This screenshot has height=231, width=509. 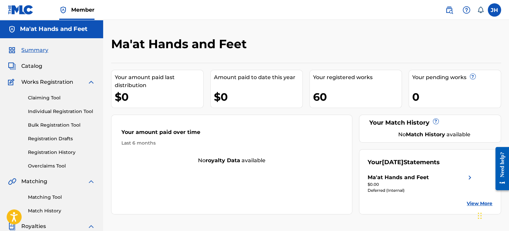 I want to click on img: search, so click(x=449, y=10).